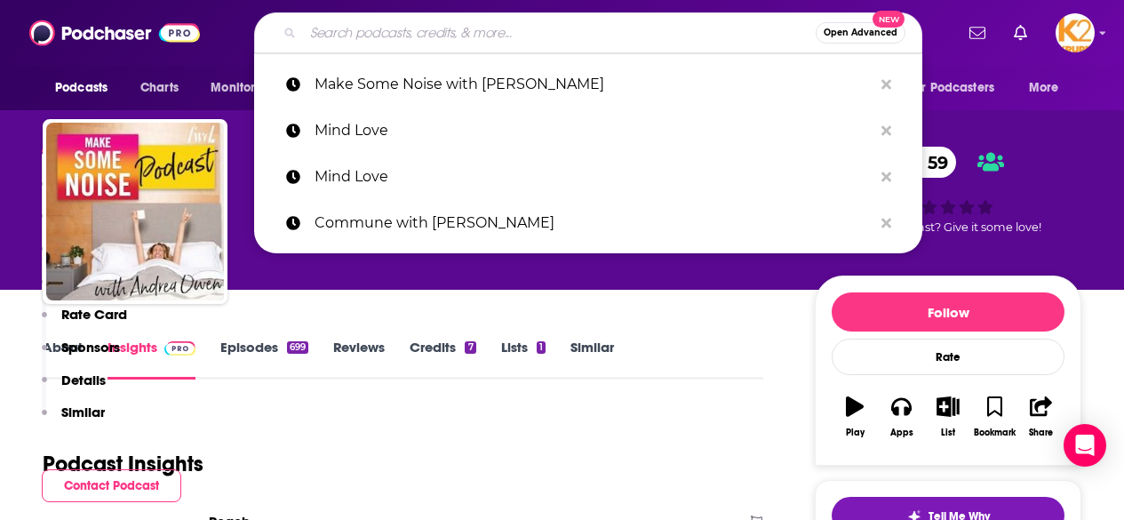 The width and height of the screenshot is (1124, 520). Describe the element at coordinates (541, 347) in the screenshot. I see `div: 1` at that location.